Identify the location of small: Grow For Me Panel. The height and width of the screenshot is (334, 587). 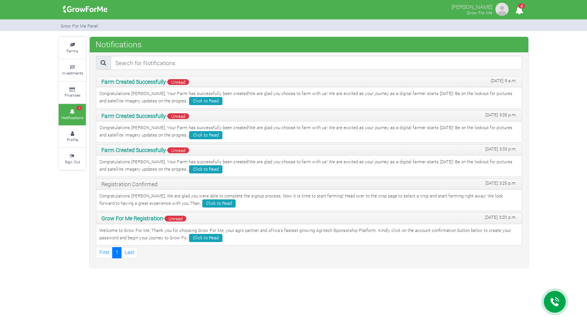
(79, 26).